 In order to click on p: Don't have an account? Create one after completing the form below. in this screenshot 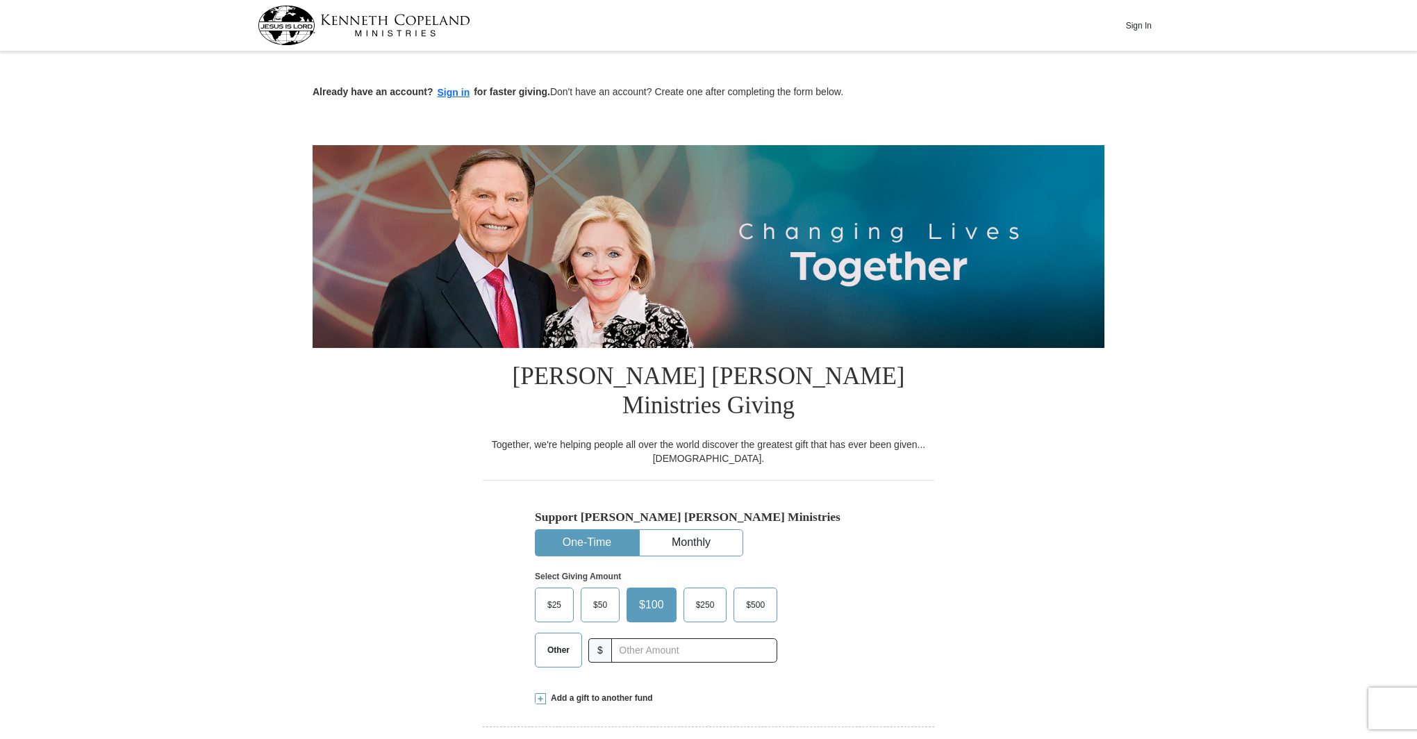, I will do `click(709, 92)`.